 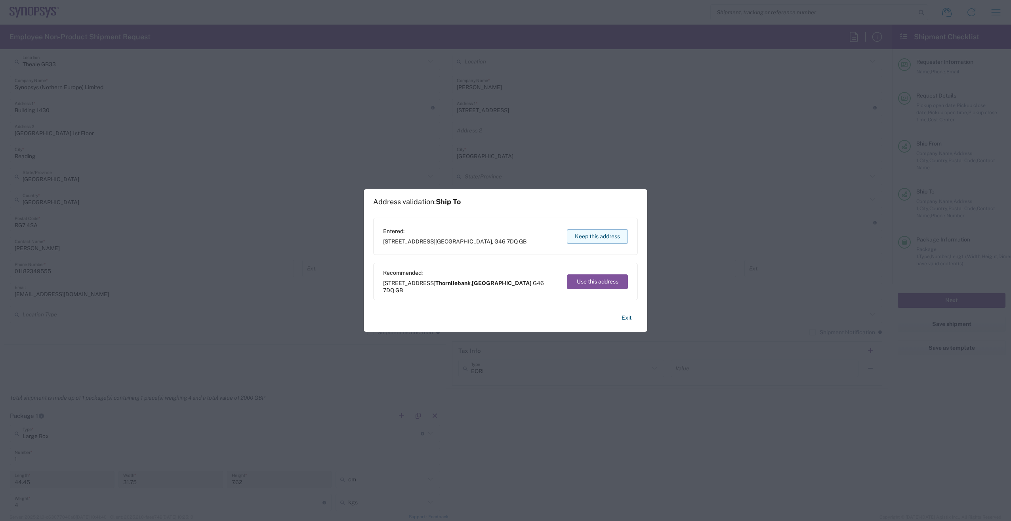 I want to click on span: Recommended:, so click(x=471, y=273).